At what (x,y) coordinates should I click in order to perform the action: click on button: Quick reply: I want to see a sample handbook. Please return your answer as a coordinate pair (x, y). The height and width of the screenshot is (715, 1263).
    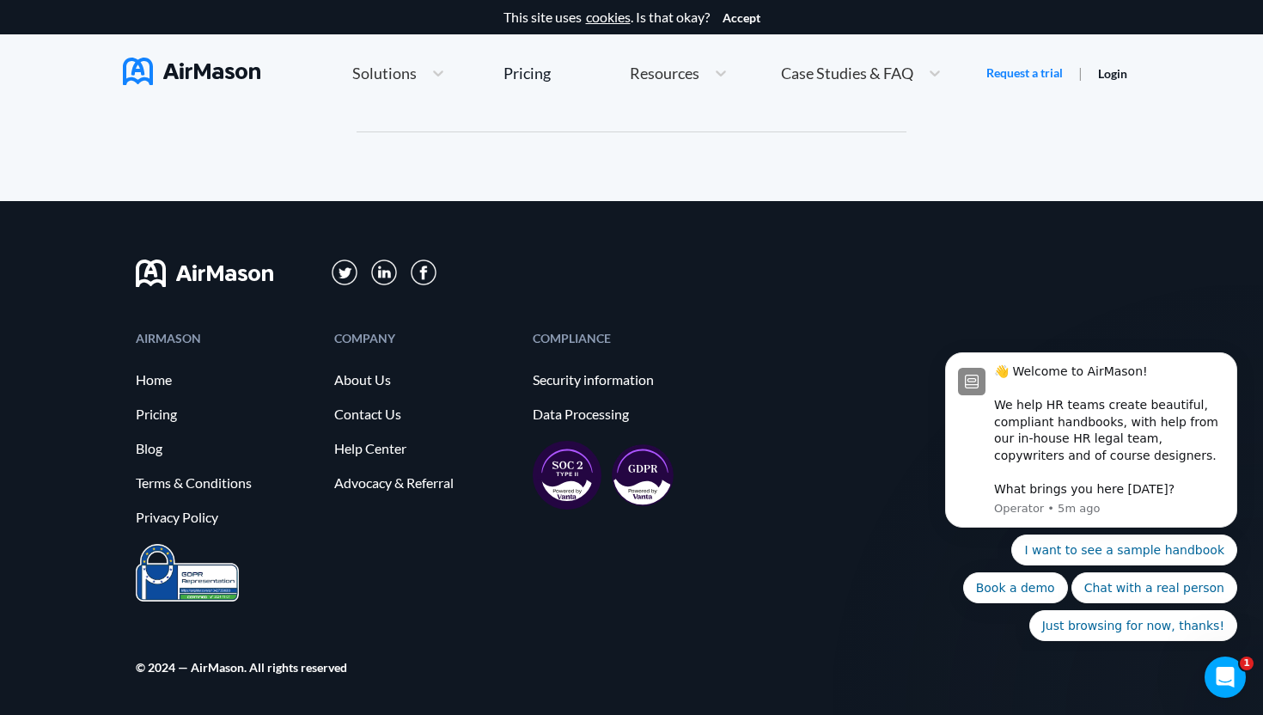
    Looking at the image, I should click on (205, 213).